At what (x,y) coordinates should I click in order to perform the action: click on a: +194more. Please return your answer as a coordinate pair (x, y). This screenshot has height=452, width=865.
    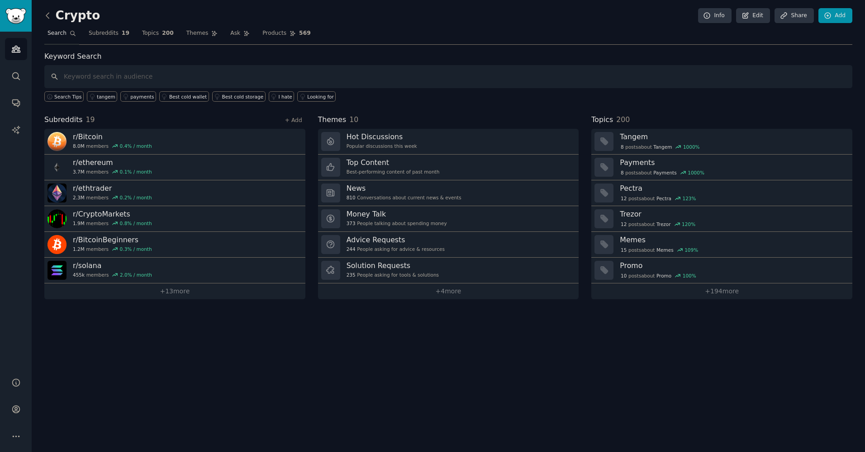
    Looking at the image, I should click on (721, 291).